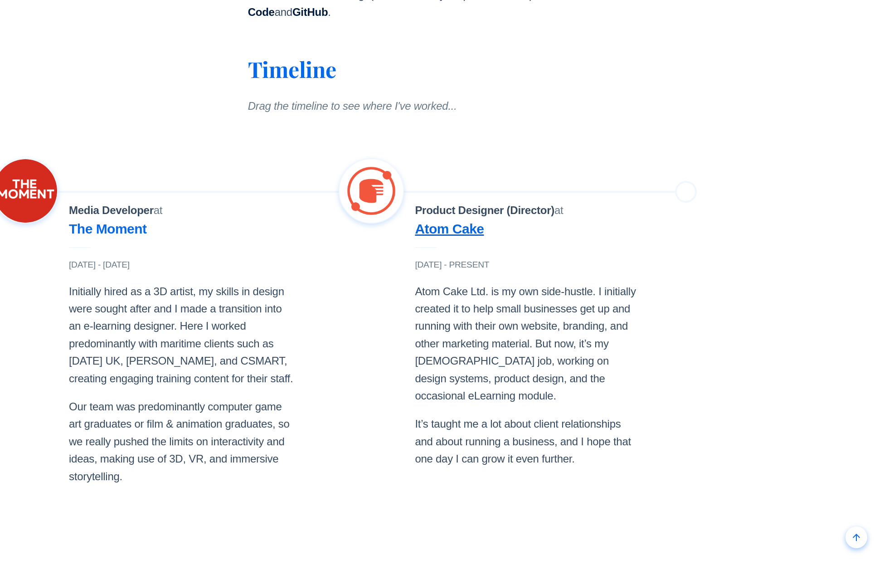 The height and width of the screenshot is (570, 889). Describe the element at coordinates (445, 69) in the screenshot. I see `h2: Timeline` at that location.